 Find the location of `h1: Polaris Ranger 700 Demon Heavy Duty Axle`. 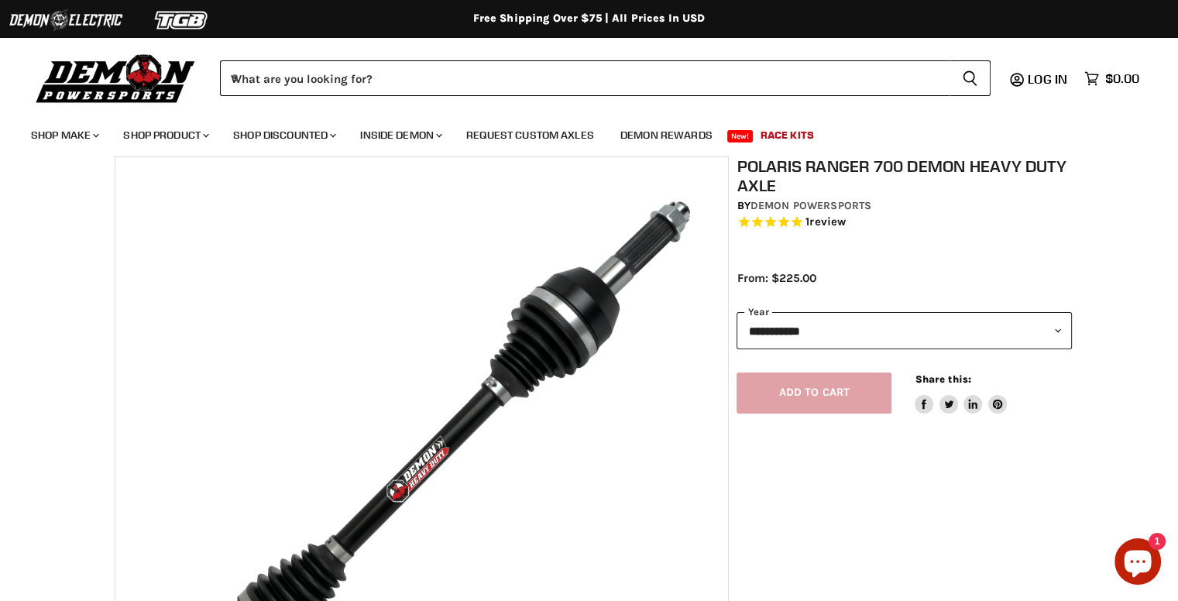

h1: Polaris Ranger 700 Demon Heavy Duty Axle is located at coordinates (904, 176).